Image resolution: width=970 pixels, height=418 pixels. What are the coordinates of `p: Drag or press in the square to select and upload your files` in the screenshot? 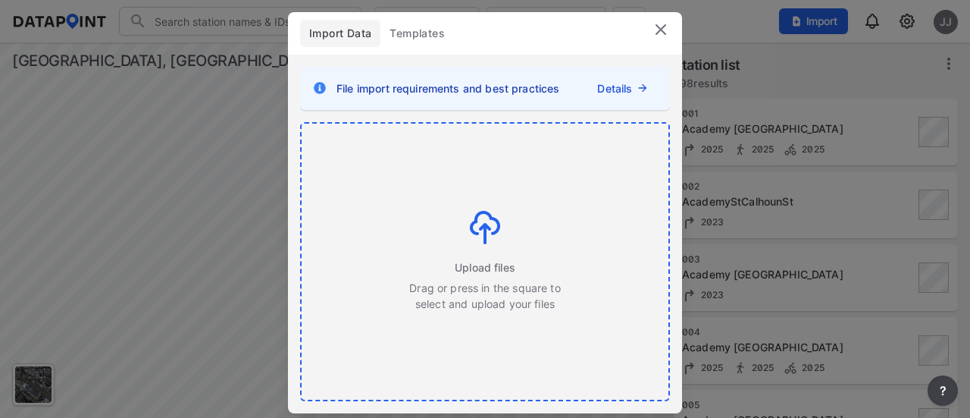 It's located at (485, 296).